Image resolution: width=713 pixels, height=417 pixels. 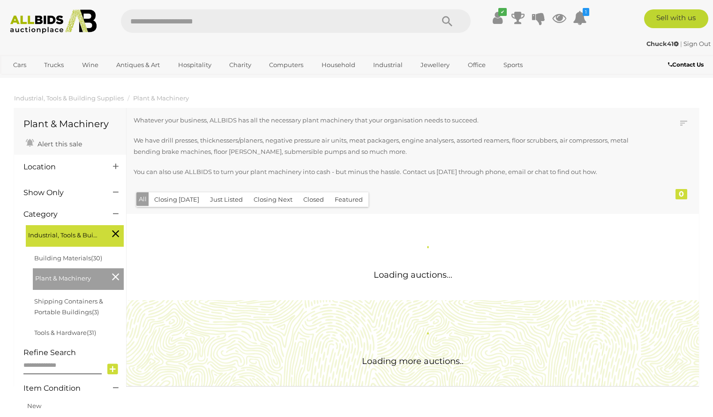 I want to click on h4: Item Condition, so click(x=61, y=388).